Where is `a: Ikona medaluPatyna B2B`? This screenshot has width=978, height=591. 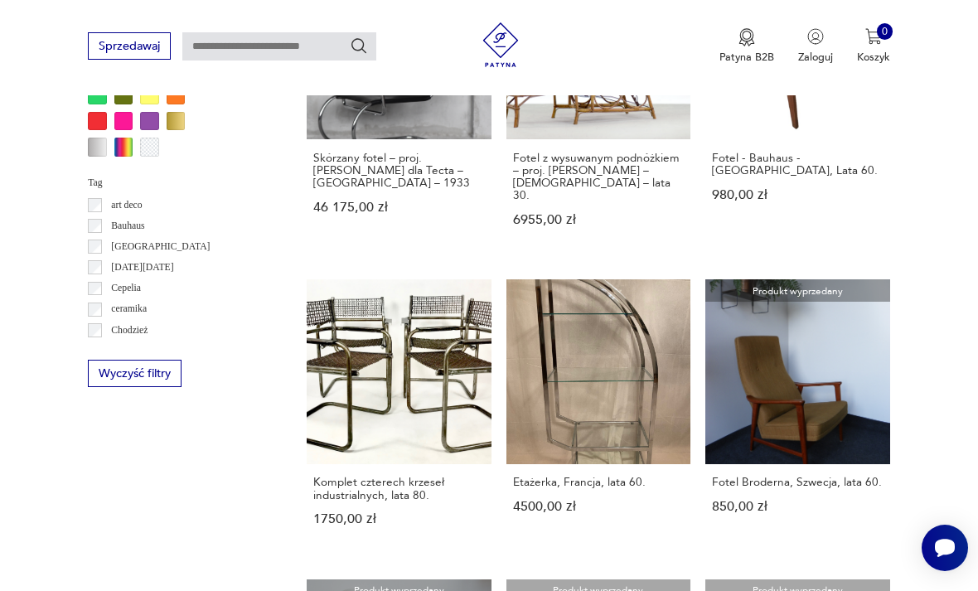 a: Ikona medaluPatyna B2B is located at coordinates (747, 46).